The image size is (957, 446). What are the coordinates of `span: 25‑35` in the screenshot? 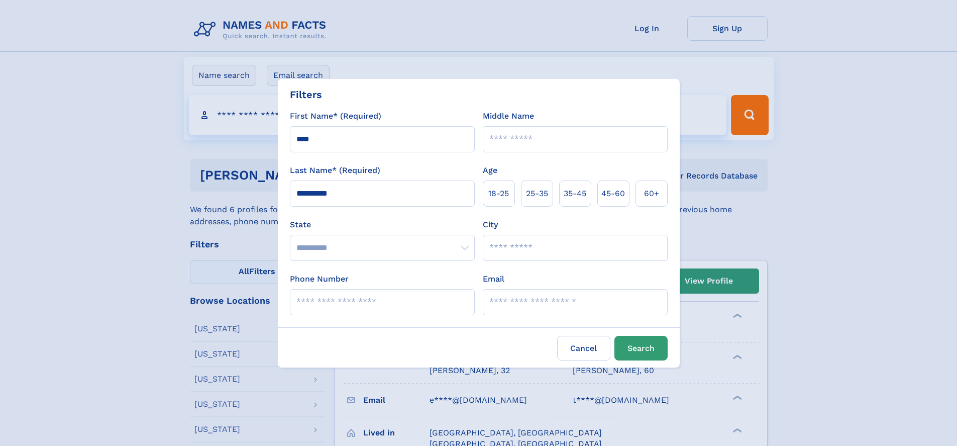 It's located at (537, 193).